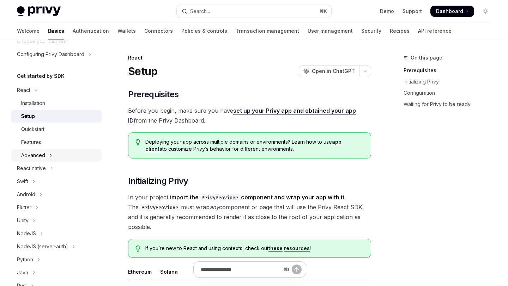 The image size is (508, 286). What do you see at coordinates (56, 103) in the screenshot?
I see `a: Installation` at bounding box center [56, 103].